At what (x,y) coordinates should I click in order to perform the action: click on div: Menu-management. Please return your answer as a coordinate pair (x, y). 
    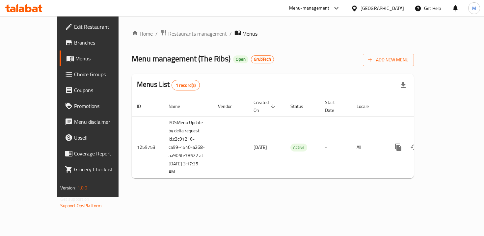
    Looking at the image, I should click on (309, 8).